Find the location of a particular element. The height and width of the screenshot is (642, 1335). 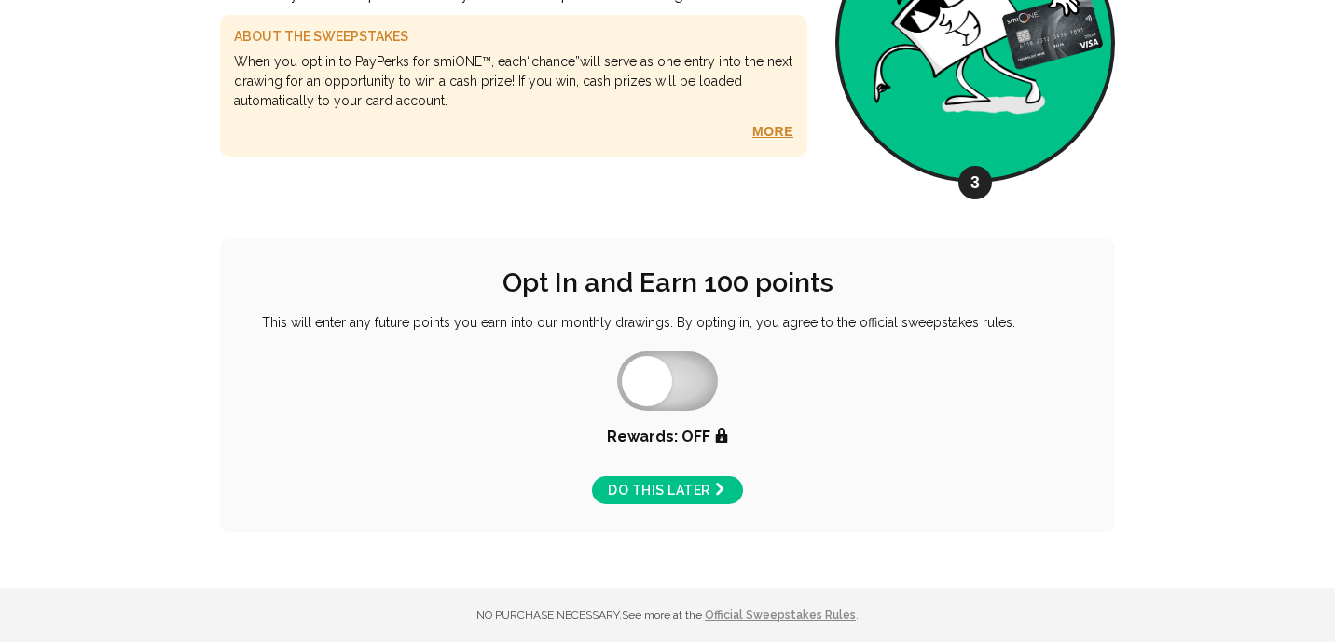

label: Opt in to Rewards is located at coordinates (668, 381).